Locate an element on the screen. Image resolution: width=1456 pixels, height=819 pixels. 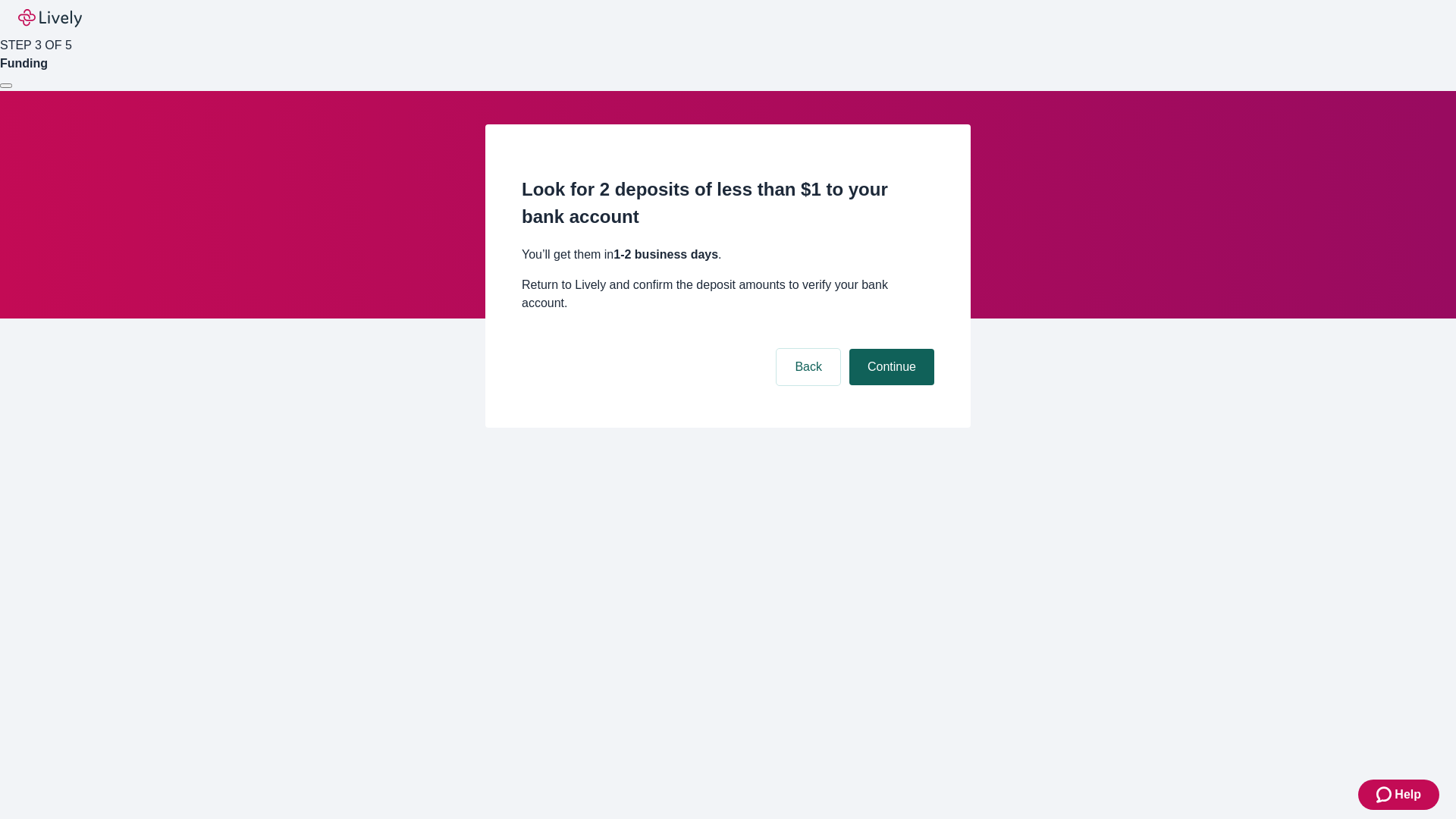
p: You’ll get them in . is located at coordinates (728, 254).